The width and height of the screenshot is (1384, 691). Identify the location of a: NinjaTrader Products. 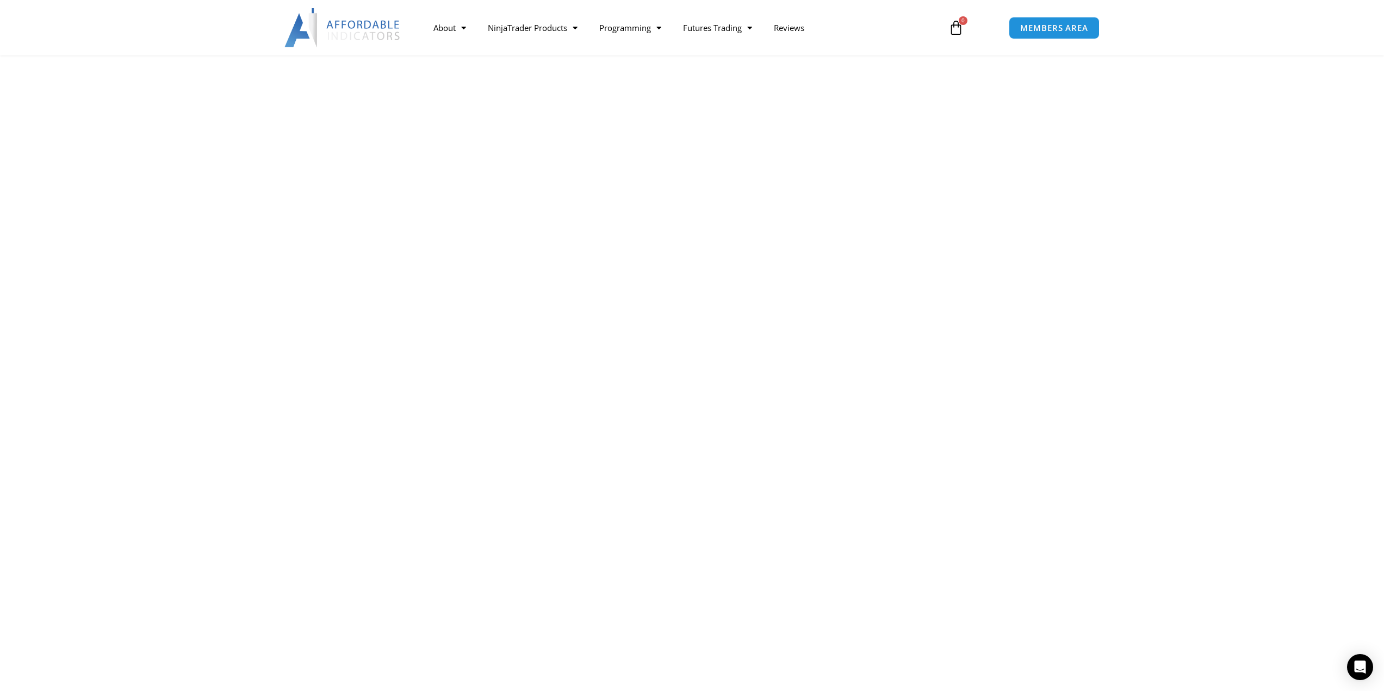
(532, 28).